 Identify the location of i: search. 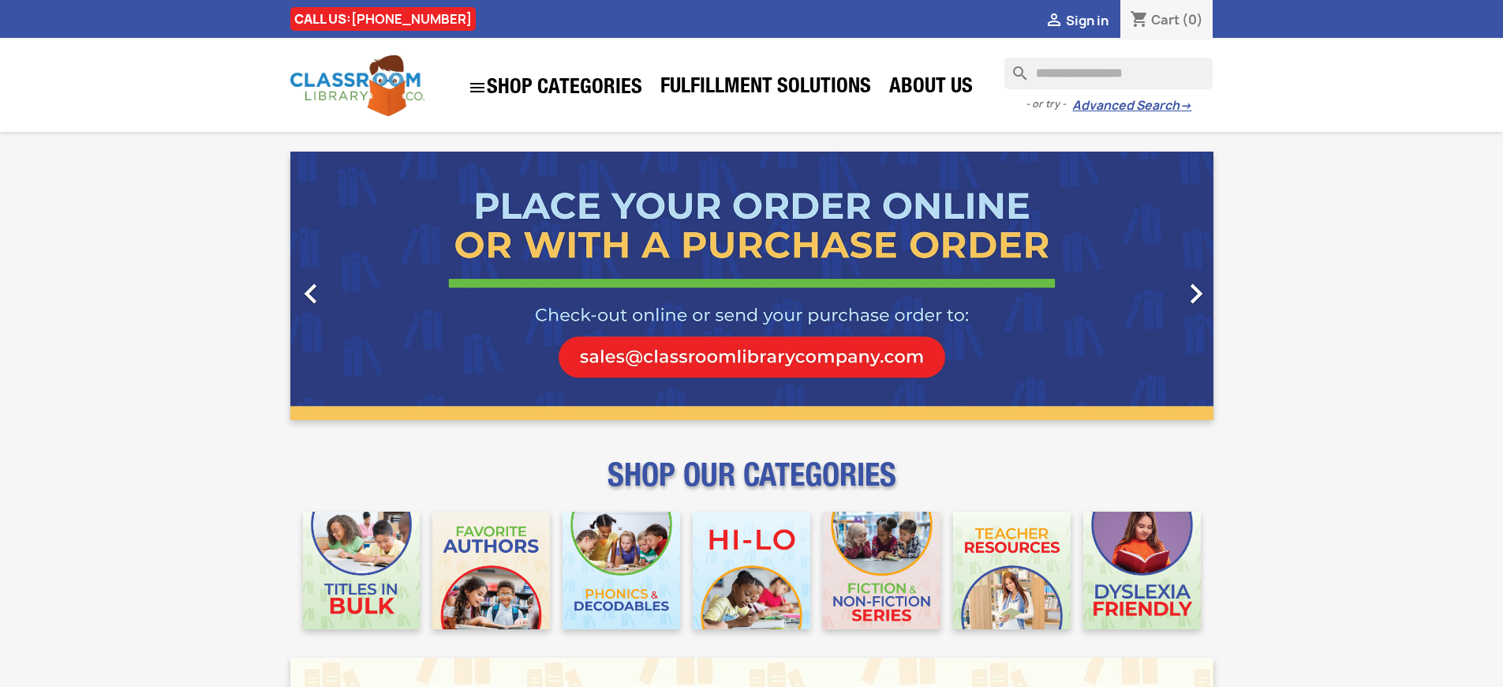
(1014, 67).